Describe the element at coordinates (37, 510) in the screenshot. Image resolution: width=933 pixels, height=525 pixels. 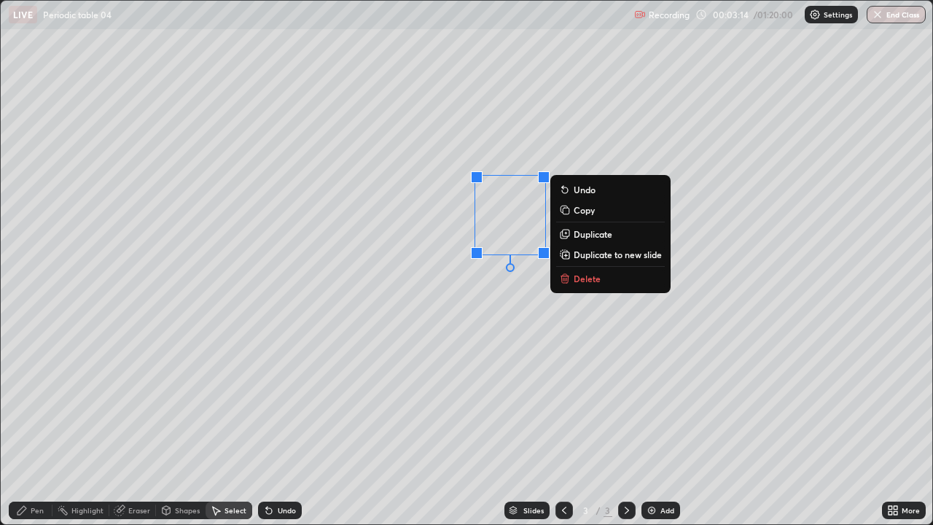
I see `div: Pen` at that location.